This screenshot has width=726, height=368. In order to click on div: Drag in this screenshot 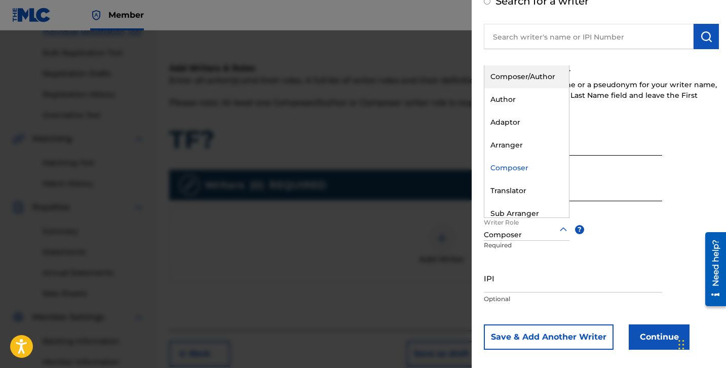, I will do `click(681, 344)`.